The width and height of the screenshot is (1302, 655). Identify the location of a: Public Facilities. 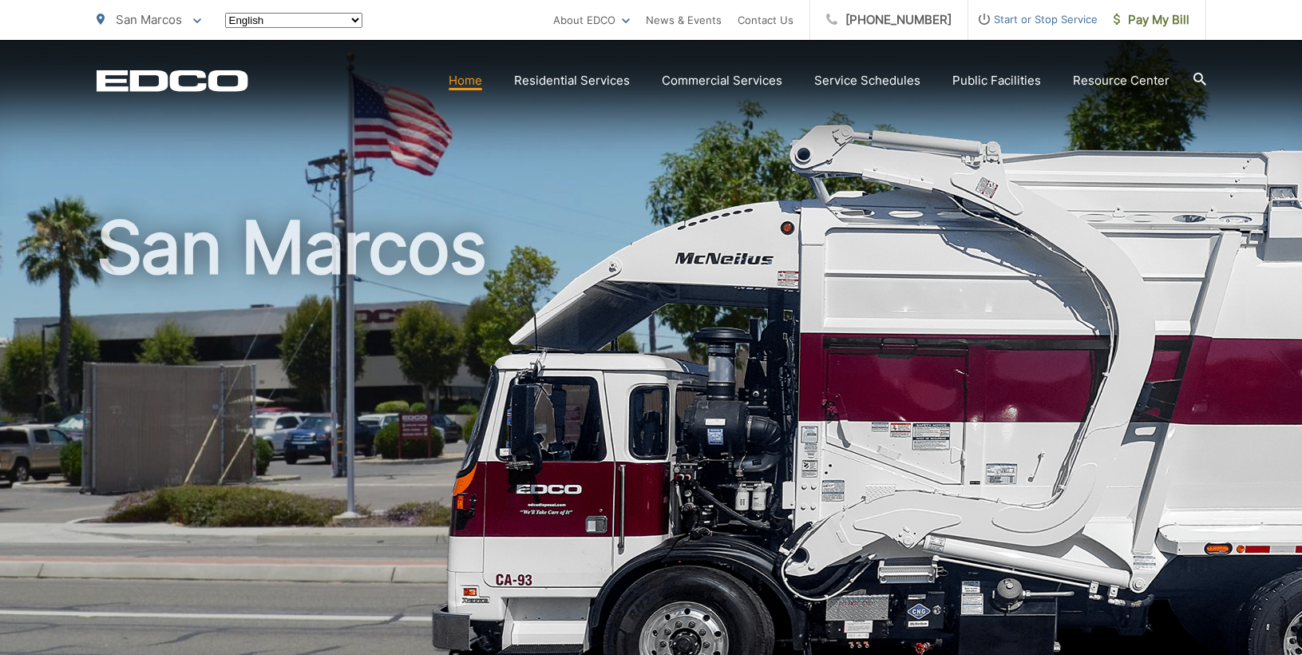
(996, 81).